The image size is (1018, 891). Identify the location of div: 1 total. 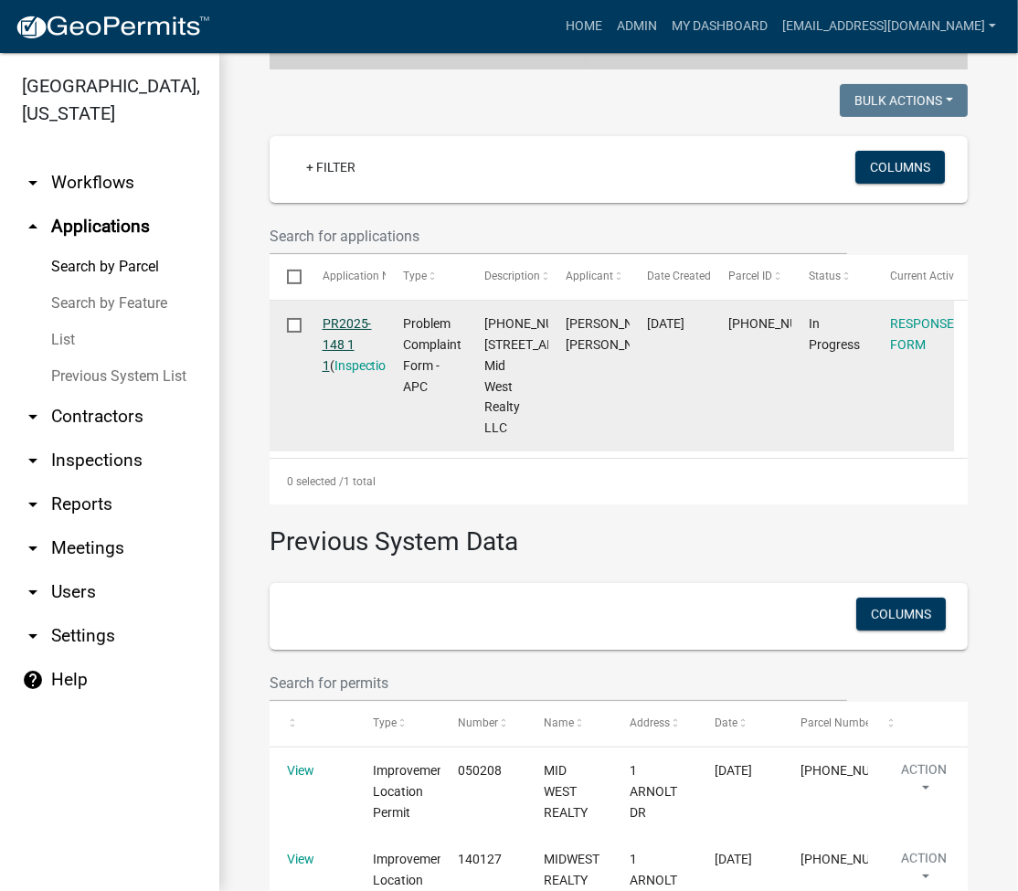
(619, 481).